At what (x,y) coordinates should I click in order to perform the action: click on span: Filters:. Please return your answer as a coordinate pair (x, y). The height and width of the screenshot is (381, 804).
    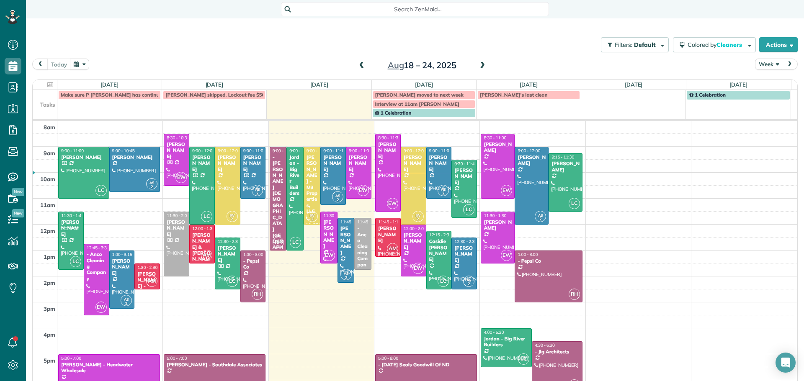
    Looking at the image, I should click on (623, 45).